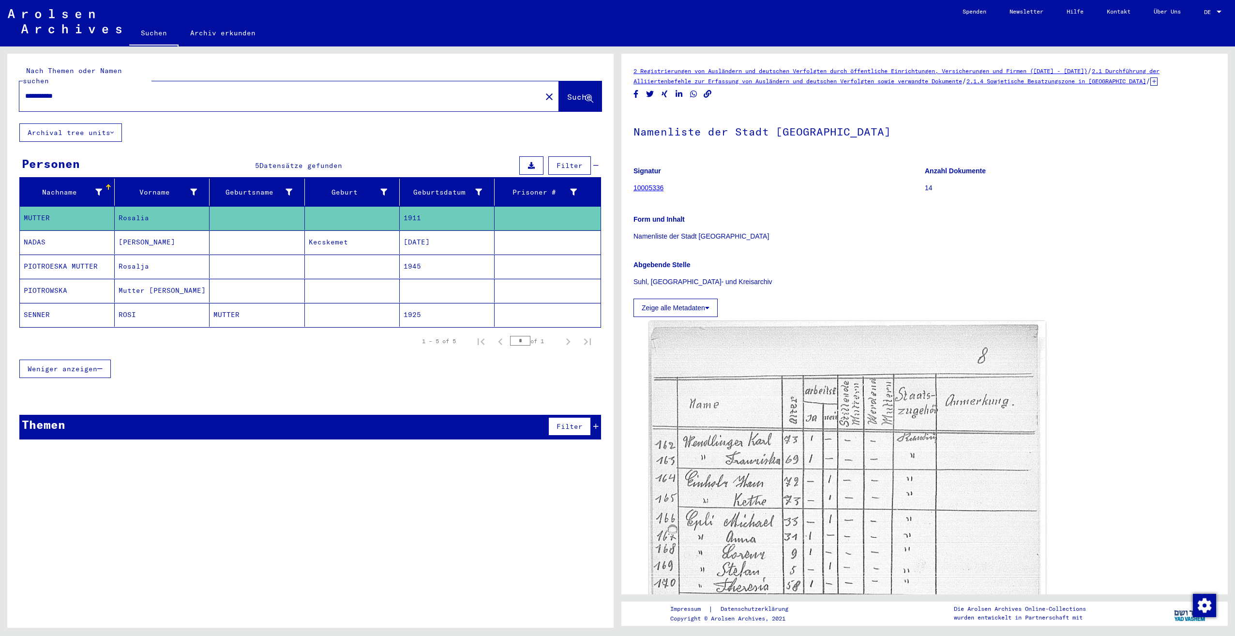 The height and width of the screenshot is (636, 1235). I want to click on button: Next page, so click(568, 341).